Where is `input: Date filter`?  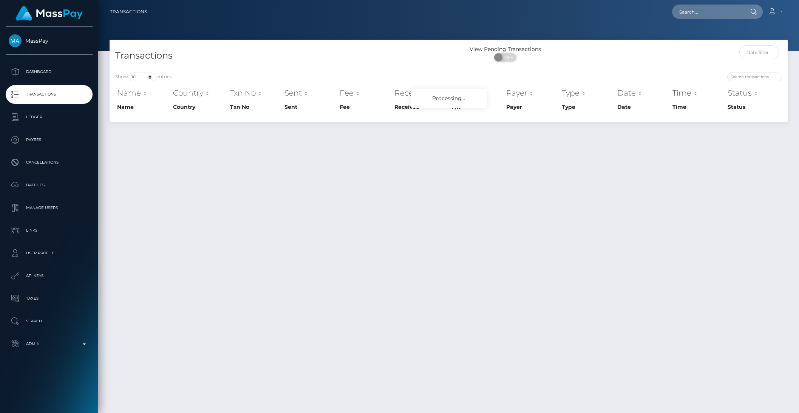 input: Date filter is located at coordinates (759, 52).